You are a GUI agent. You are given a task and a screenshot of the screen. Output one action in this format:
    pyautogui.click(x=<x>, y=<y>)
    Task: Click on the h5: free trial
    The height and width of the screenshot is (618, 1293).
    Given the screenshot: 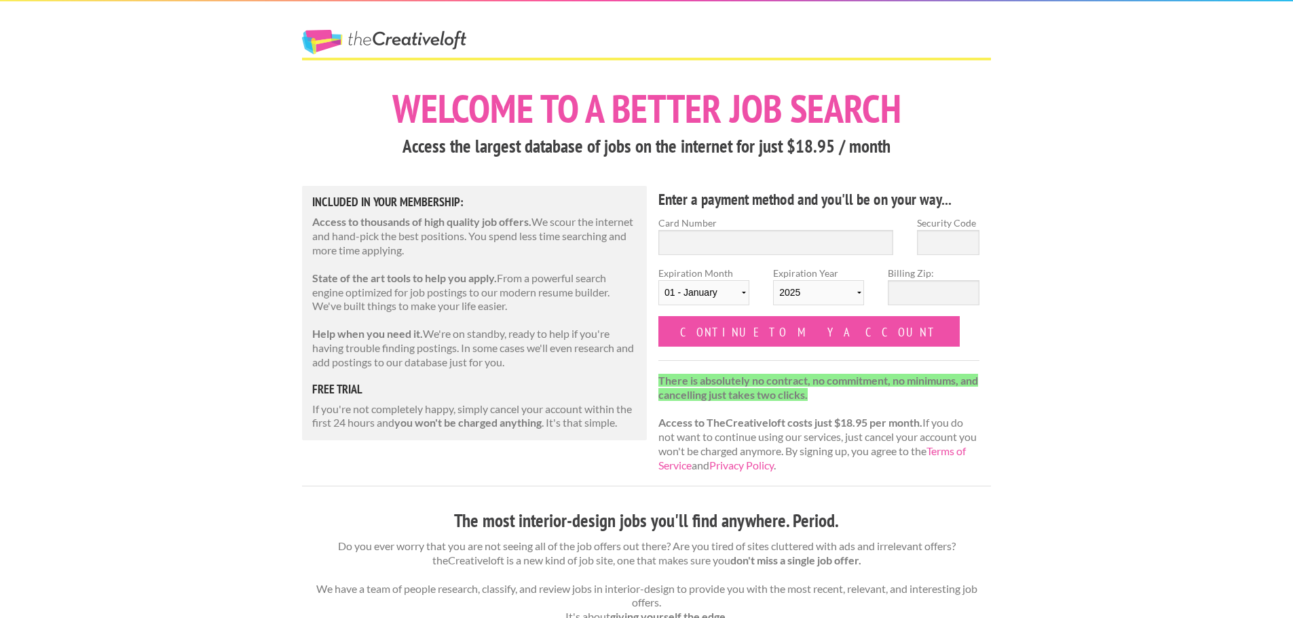 What is the action you would take?
    pyautogui.click(x=475, y=390)
    